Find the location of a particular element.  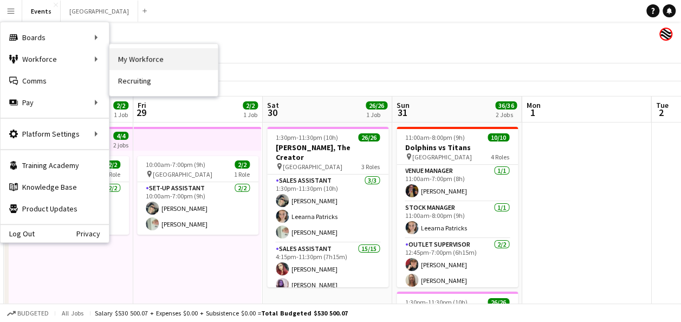

span: 31 is located at coordinates (402, 112).